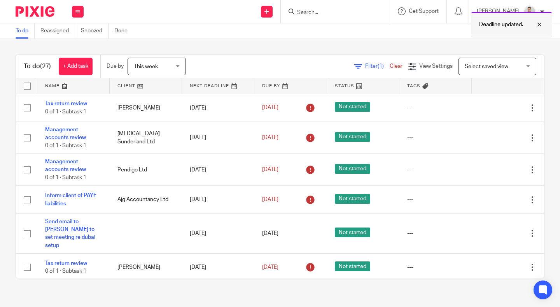 Image resolution: width=560 pixels, height=307 pixels. I want to click on a: + Add task, so click(75, 66).